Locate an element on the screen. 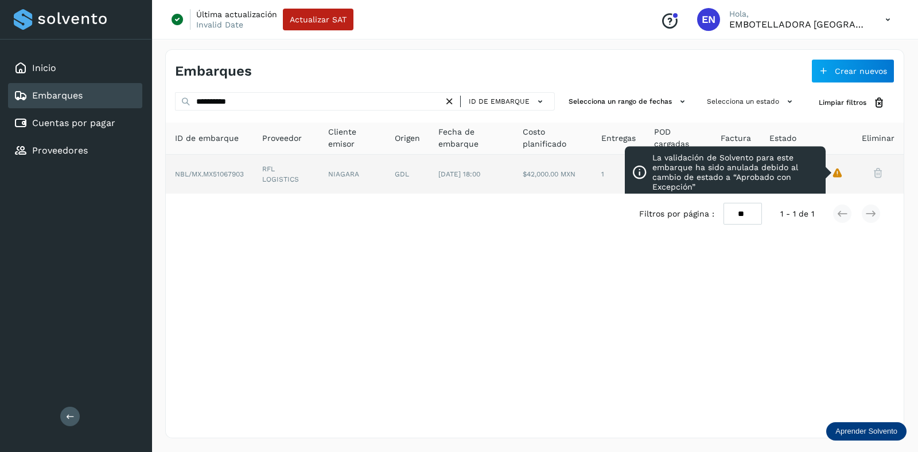 The height and width of the screenshot is (452, 918). span: Costo planificado is located at coordinates (552, 138).